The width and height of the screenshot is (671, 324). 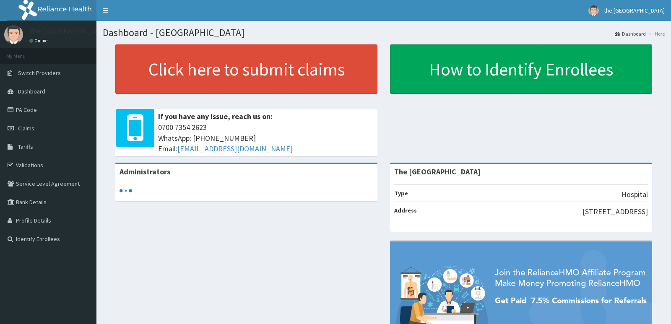 I want to click on span: Tariffs, so click(x=26, y=147).